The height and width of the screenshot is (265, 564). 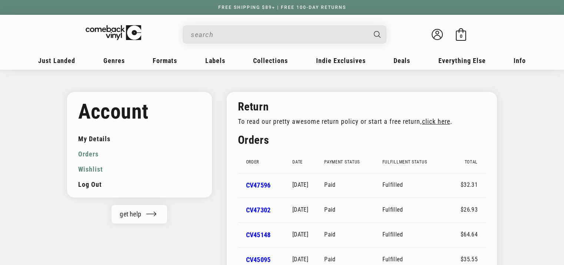 I want to click on span: Formats, so click(x=165, y=60).